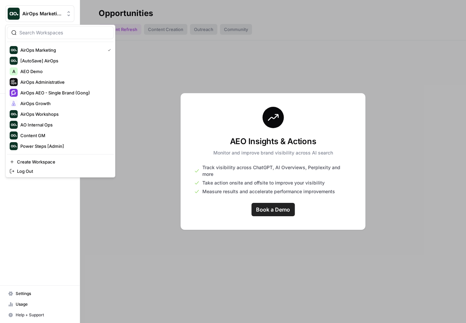 This screenshot has height=323, width=466. I want to click on span: AirOps AEO - Single Brand (Gong), so click(64, 93).